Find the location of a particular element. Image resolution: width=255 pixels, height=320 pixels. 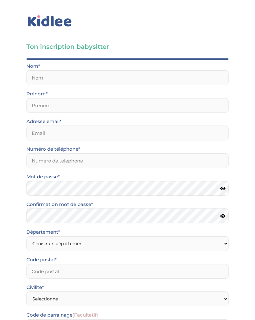

label: Numéro de téléphone* is located at coordinates (53, 149).